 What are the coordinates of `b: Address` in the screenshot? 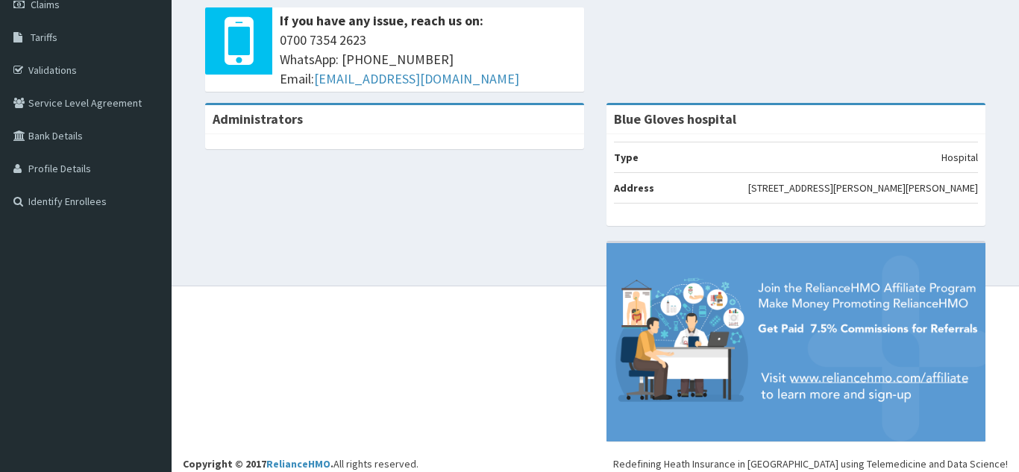 It's located at (634, 188).